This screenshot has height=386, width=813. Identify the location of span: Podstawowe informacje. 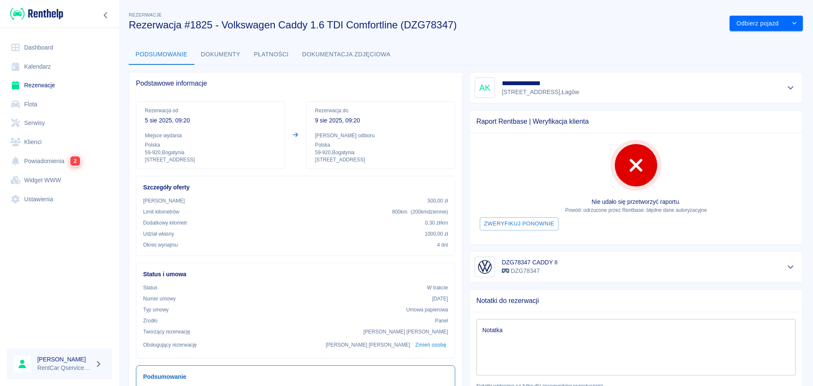
(296, 83).